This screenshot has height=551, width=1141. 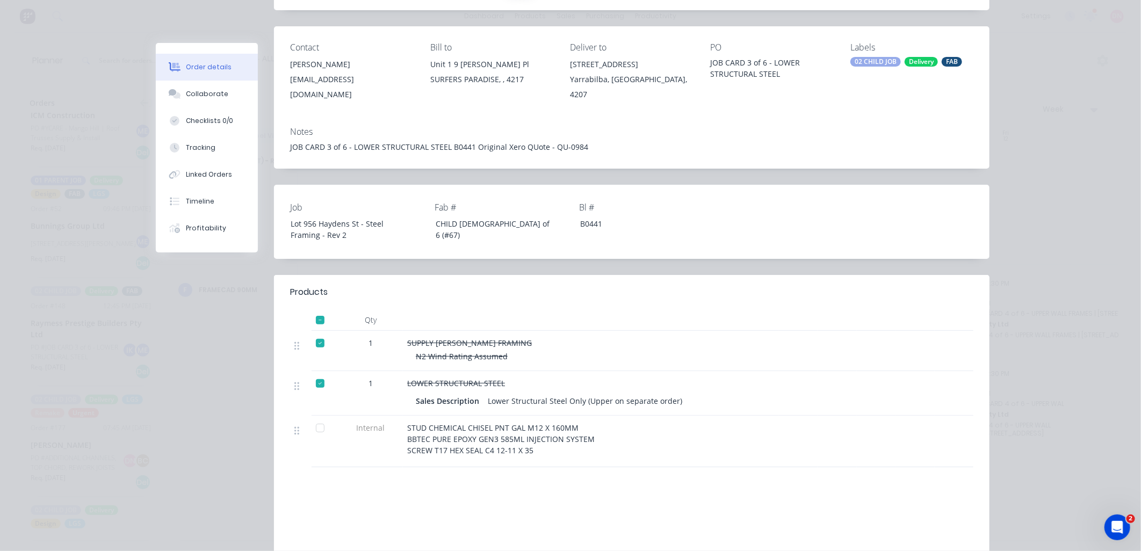 I want to click on div: Qty, so click(x=371, y=320).